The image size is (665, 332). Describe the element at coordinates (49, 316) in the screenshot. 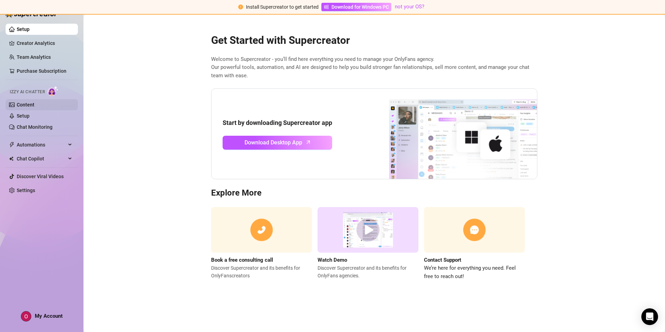

I see `span: My Account` at that location.